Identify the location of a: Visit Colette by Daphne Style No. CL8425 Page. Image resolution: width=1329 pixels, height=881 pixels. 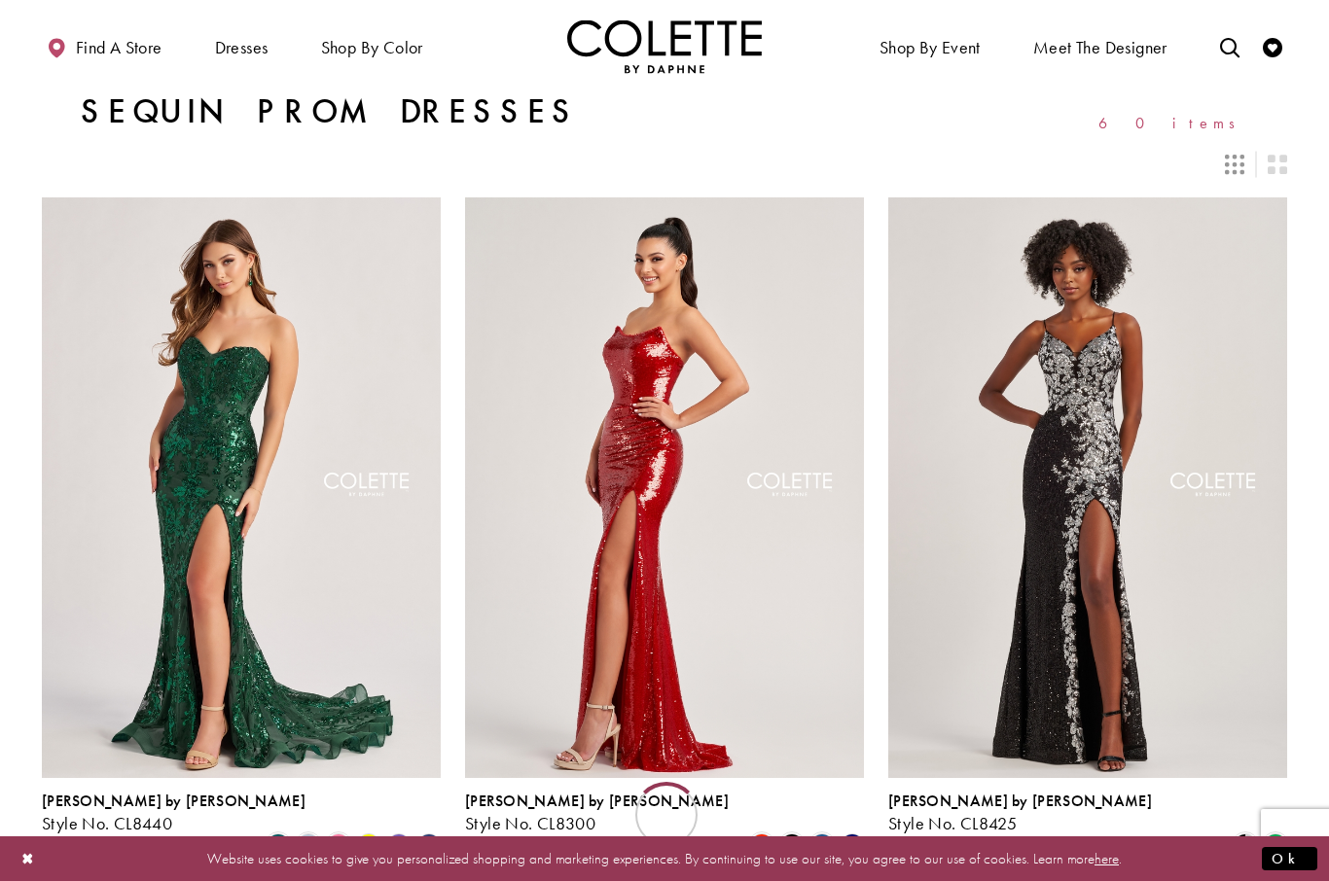
(1088, 487).